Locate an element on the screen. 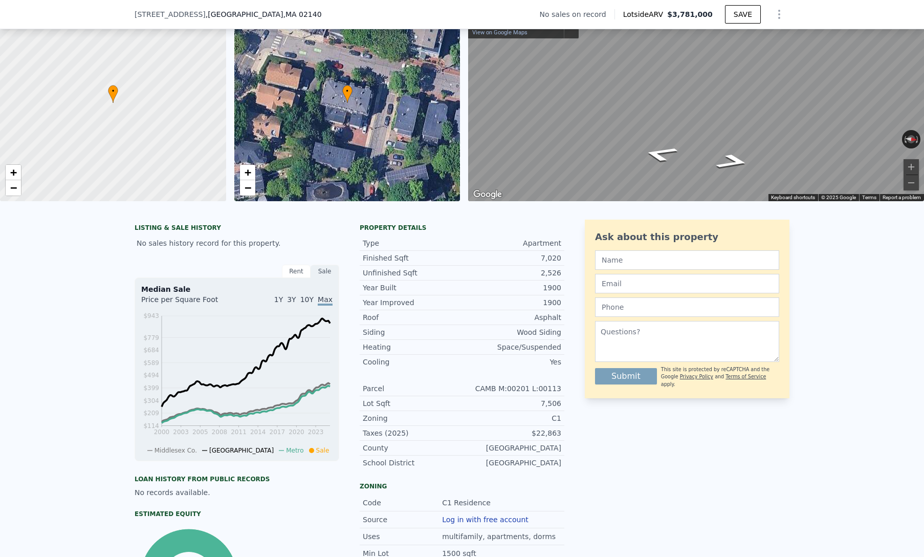 The width and height of the screenshot is (924, 557). tspan: $114 is located at coordinates (151, 426).